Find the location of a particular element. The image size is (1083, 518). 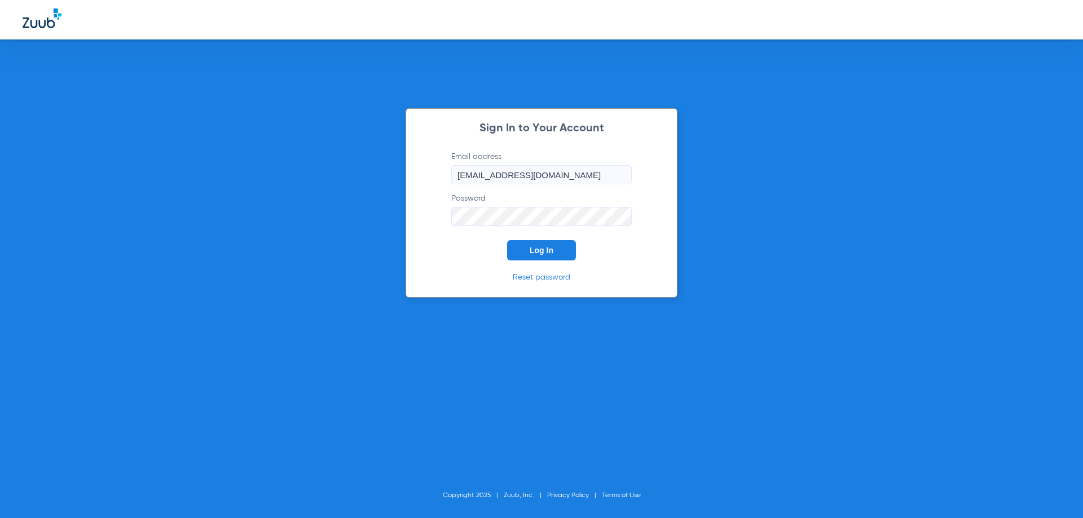

h2: Sign In to Your Account is located at coordinates (541, 129).